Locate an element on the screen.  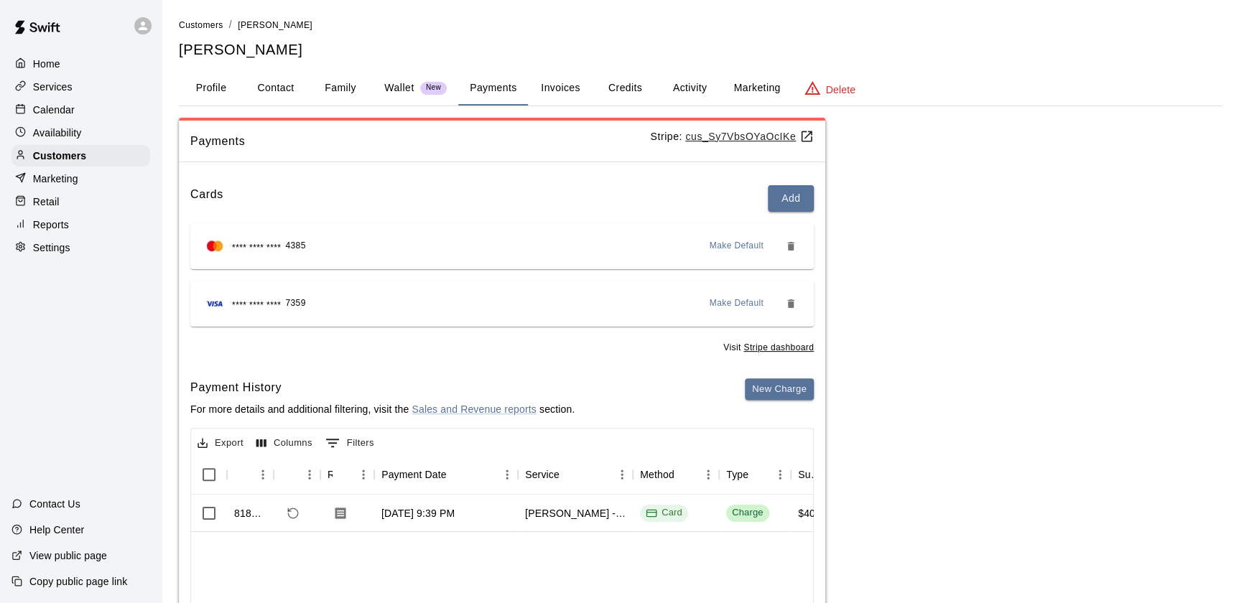
p: Retail is located at coordinates (46, 202).